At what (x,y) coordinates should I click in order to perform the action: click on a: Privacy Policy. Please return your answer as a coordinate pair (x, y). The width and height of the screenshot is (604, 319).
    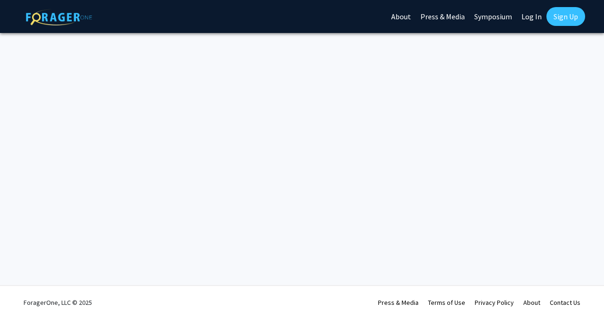
    Looking at the image, I should click on (494, 303).